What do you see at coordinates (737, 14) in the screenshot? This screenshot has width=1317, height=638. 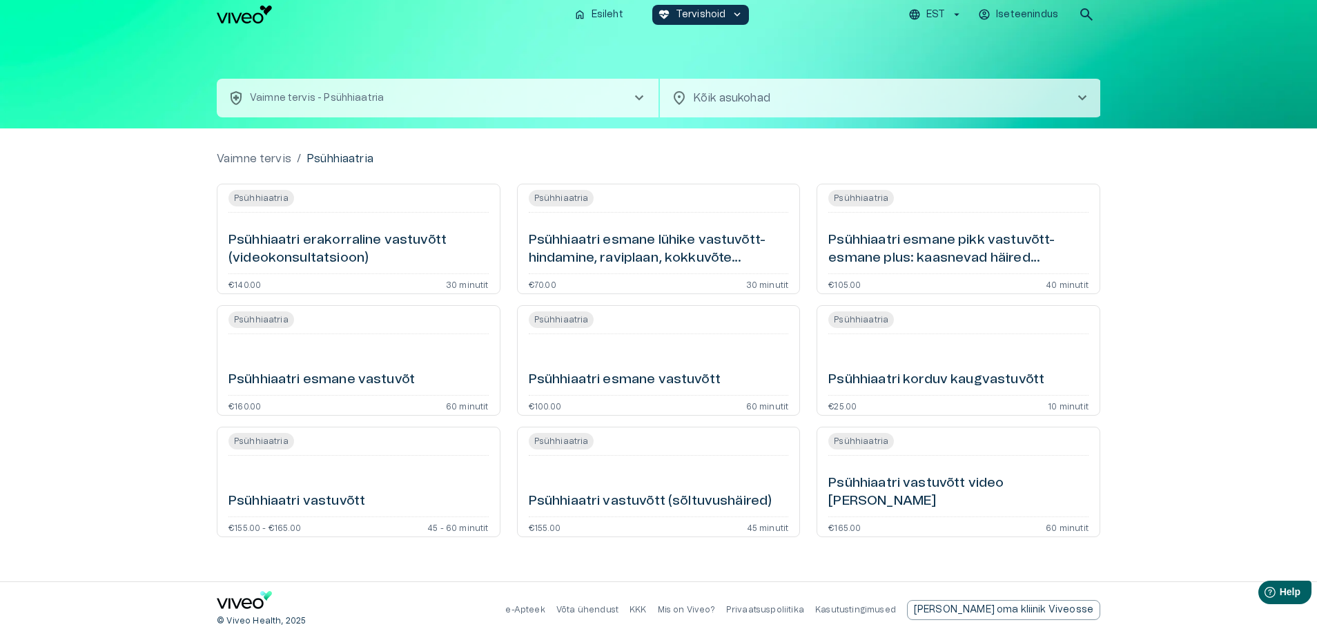 I see `span: keyboard_arrow_down` at bounding box center [737, 14].